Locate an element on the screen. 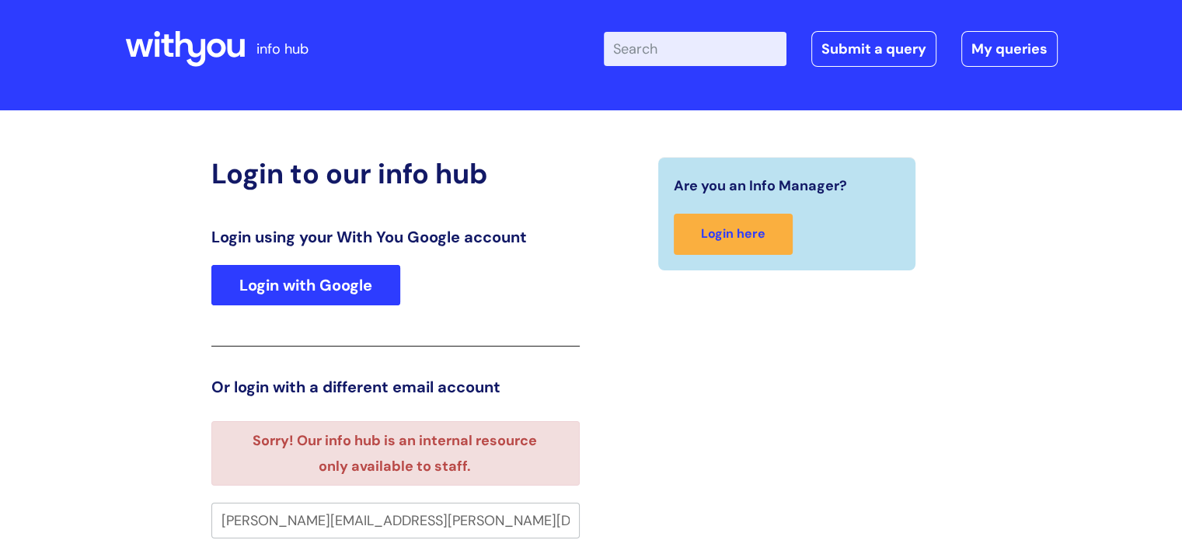  a: Login here is located at coordinates (733, 234).